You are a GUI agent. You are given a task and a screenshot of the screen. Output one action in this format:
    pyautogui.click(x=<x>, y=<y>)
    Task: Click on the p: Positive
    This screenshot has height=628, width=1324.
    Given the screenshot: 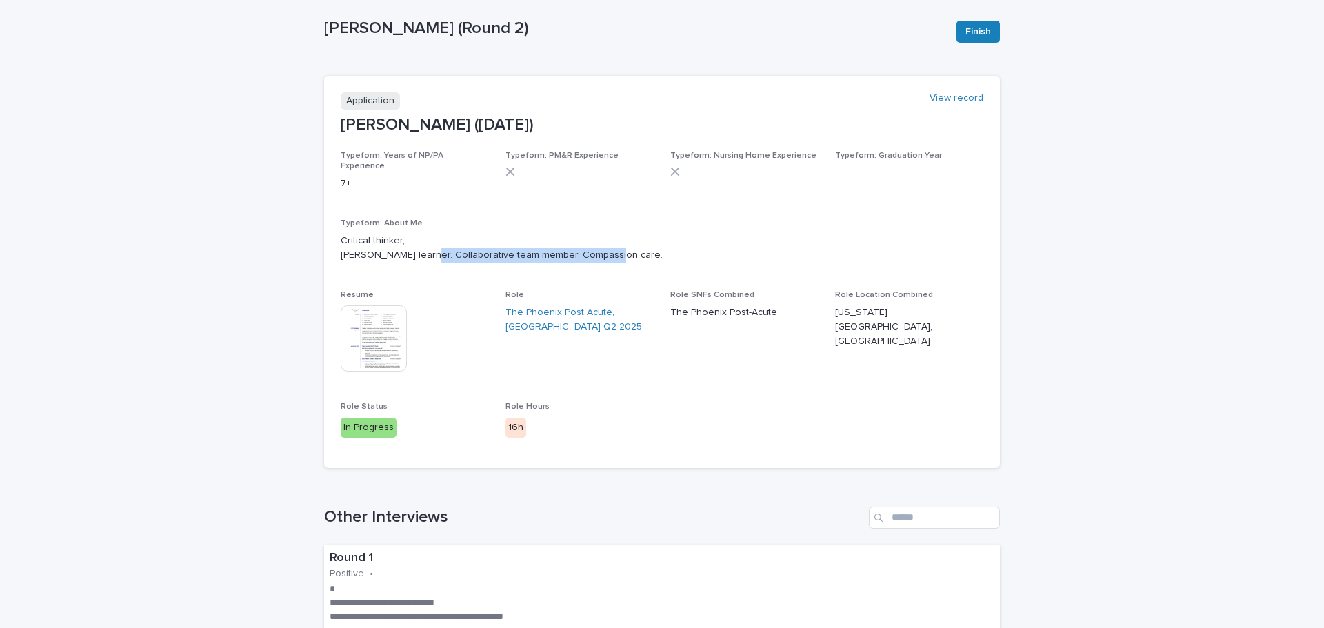 What is the action you would take?
    pyautogui.click(x=347, y=574)
    